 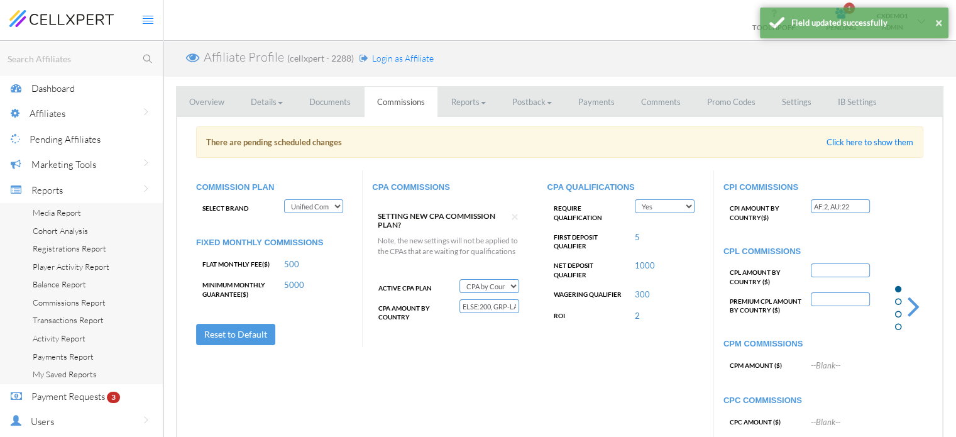 What do you see at coordinates (586, 268) in the screenshot?
I see `label: Net Deposit Qualifier` at bounding box center [586, 268].